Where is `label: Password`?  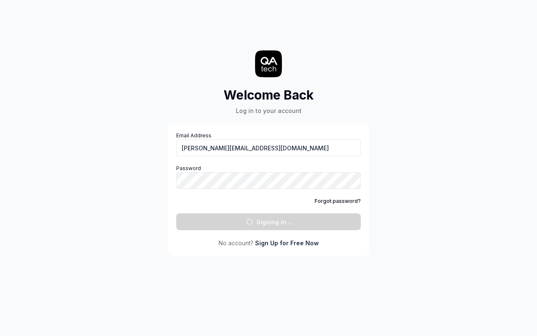
label: Password is located at coordinates (268, 177).